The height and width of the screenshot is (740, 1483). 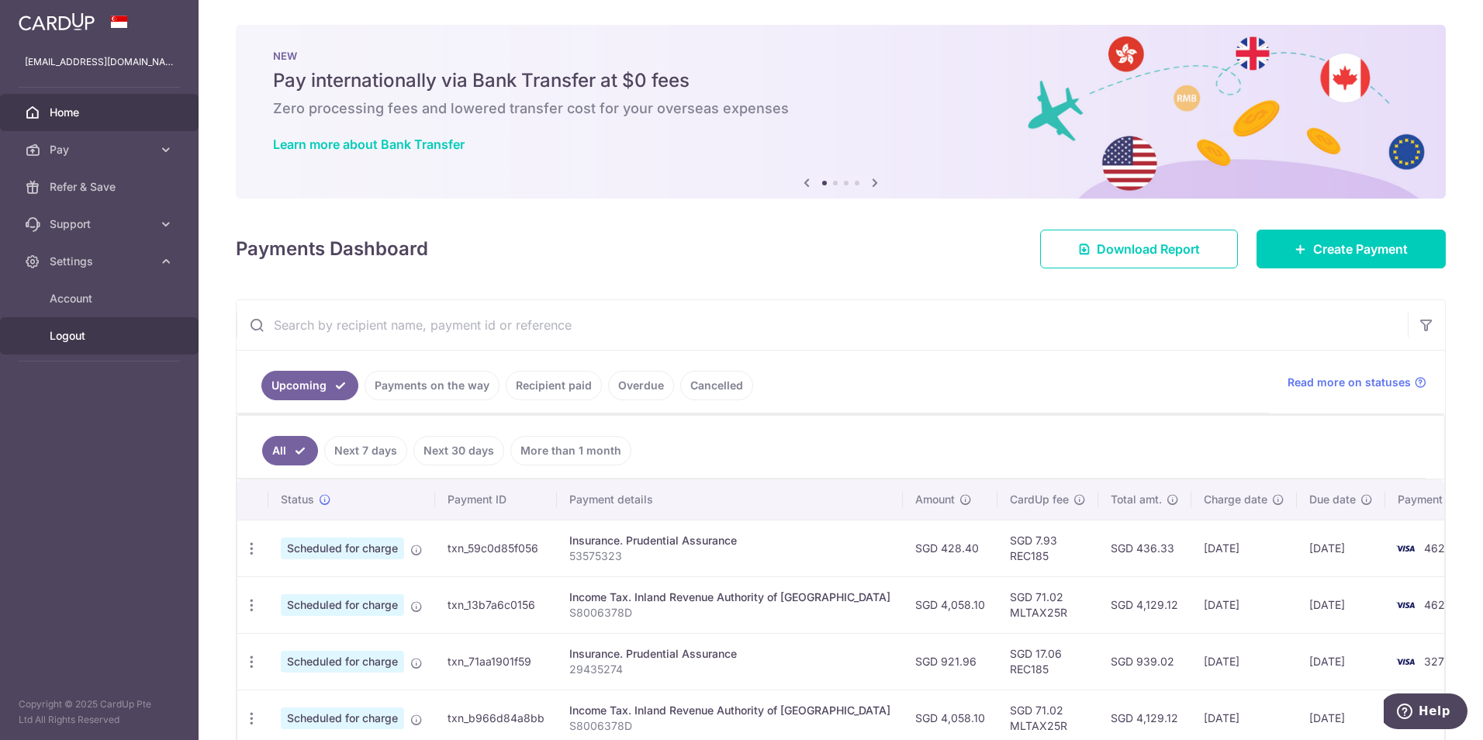 I want to click on span: Status, so click(x=297, y=500).